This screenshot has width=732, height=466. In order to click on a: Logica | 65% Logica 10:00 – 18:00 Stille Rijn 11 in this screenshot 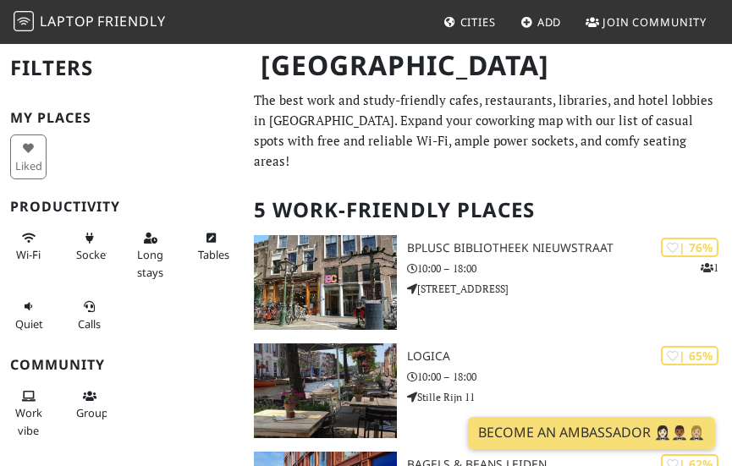, I will do `click(488, 391)`.